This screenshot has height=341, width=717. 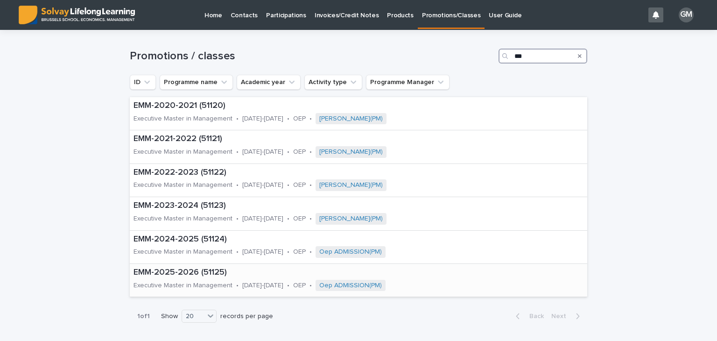 What do you see at coordinates (307, 206) in the screenshot?
I see `p: EMM-2023-2024 (51123)` at bounding box center [307, 206].